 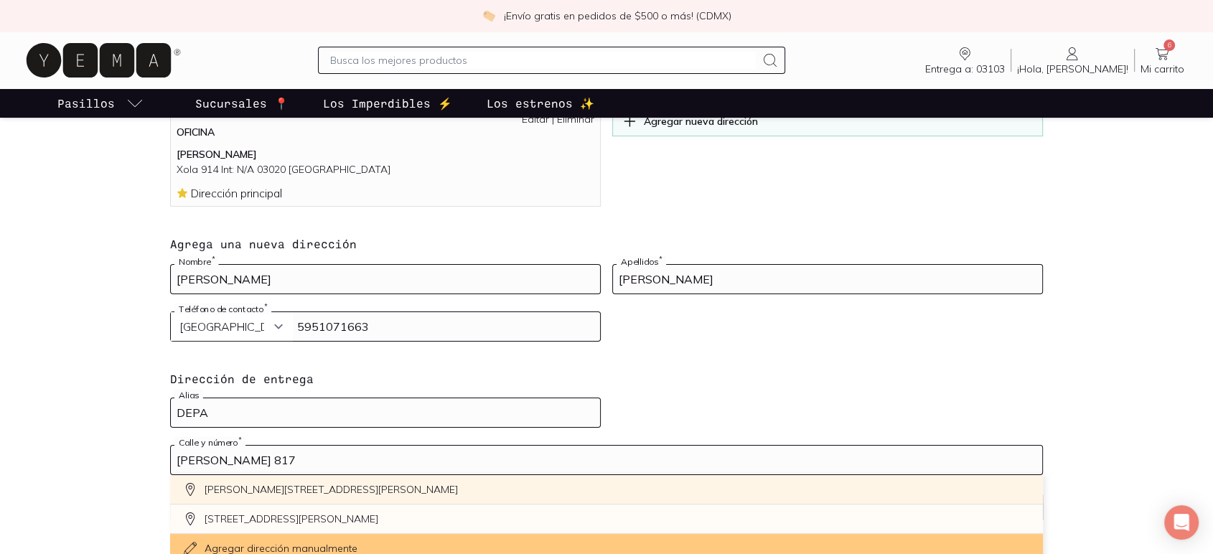 I want to click on a: Los estrenos ✨, so click(x=540, y=103).